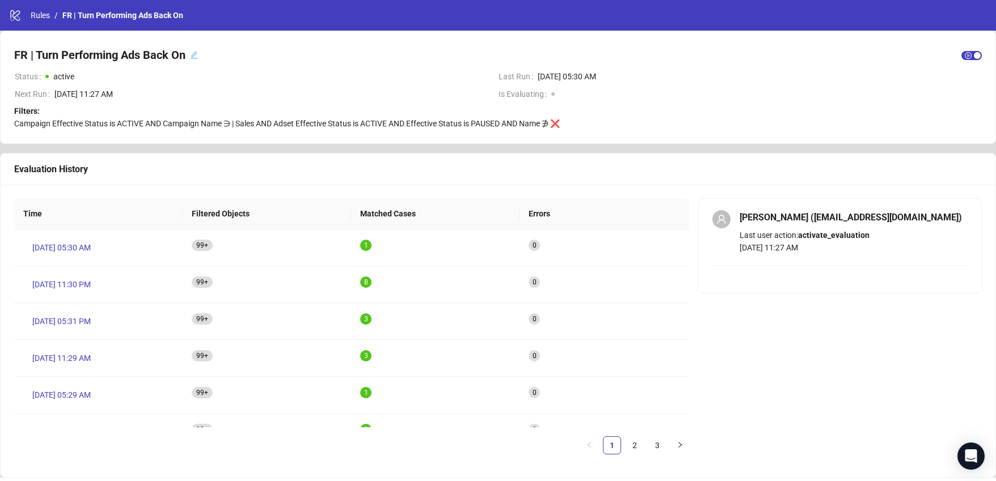 The width and height of the screenshot is (996, 481). Describe the element at coordinates (589, 446) in the screenshot. I see `li: Previous Page` at that location.